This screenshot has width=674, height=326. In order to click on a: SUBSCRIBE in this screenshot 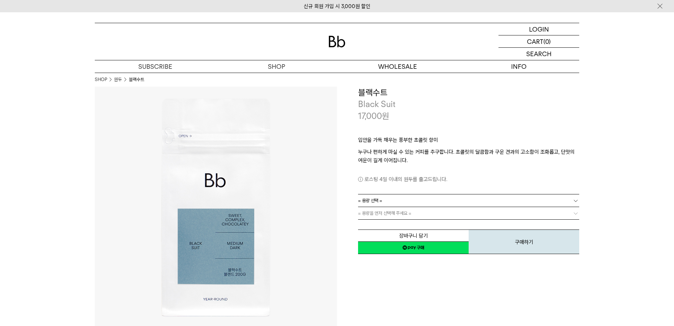, I will do `click(155, 66)`.